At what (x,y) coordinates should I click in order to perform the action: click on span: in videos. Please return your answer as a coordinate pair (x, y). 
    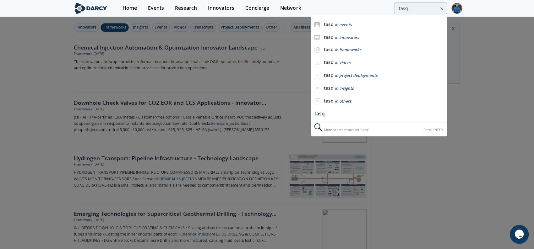
    Looking at the image, I should click on (342, 62).